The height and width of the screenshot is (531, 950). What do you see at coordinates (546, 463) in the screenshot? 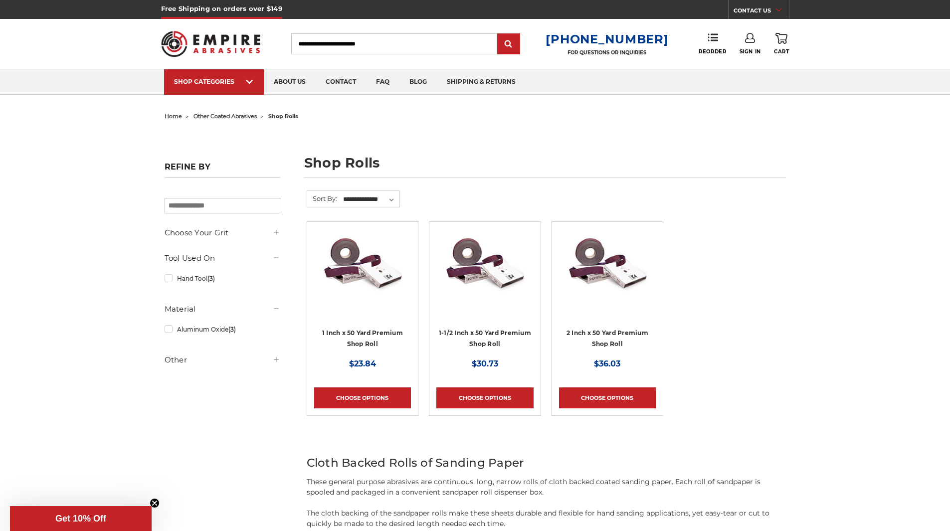
I see `h2: Cloth Backed Rolls of Sanding Paper` at bounding box center [546, 463].